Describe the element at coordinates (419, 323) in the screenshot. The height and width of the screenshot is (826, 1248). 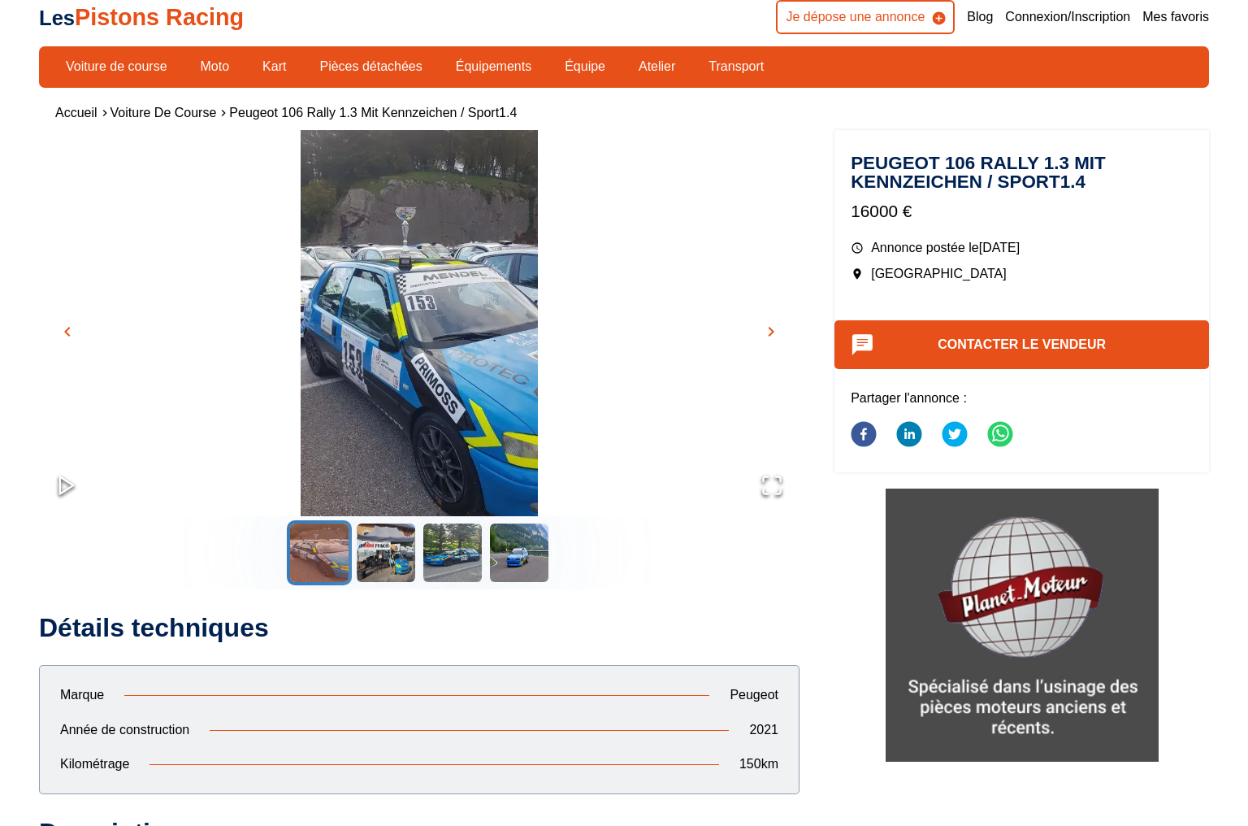
I see `div: Go to Slide 1` at that location.